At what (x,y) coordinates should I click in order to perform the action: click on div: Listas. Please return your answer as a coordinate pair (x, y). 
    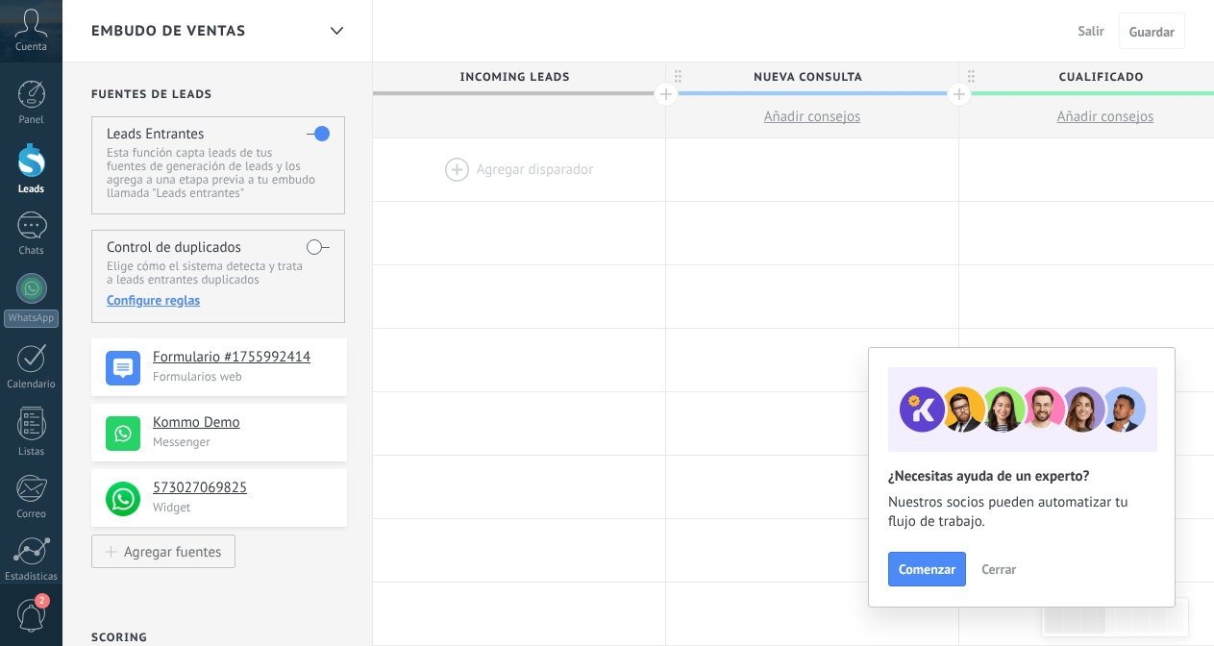
    Looking at the image, I should click on (32, 452).